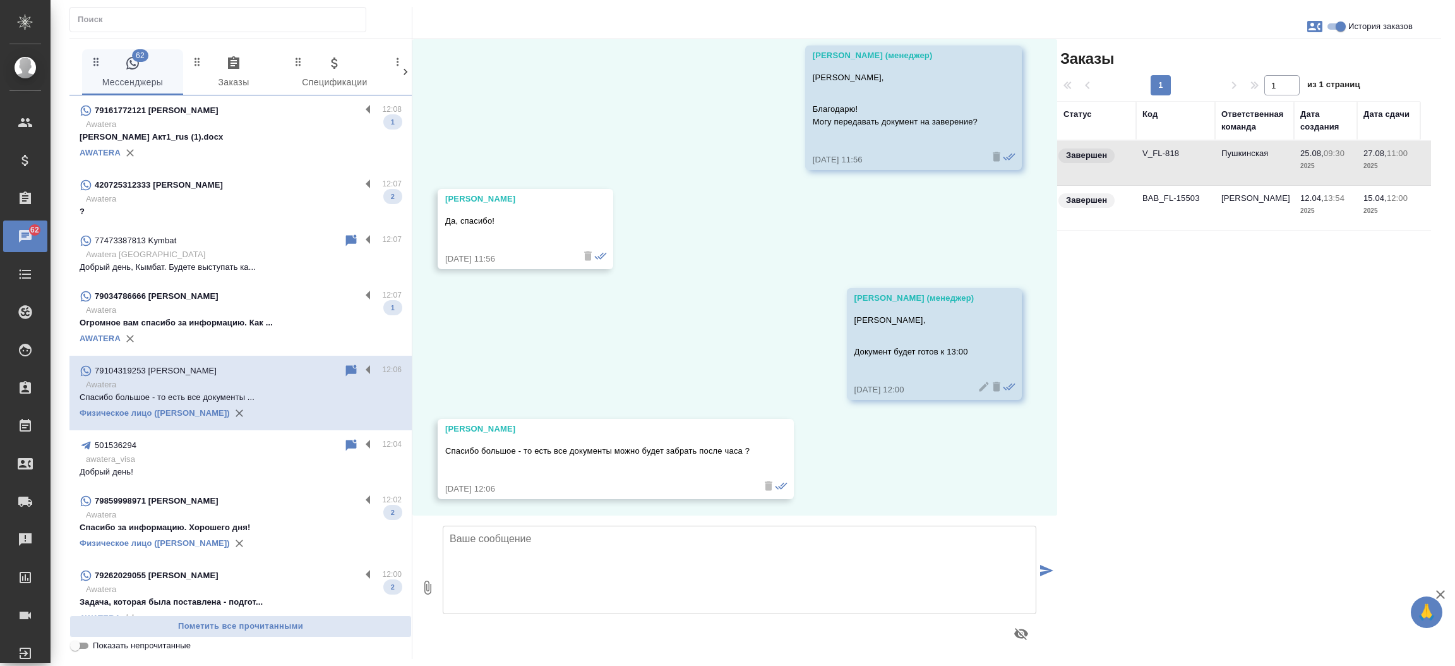 The height and width of the screenshot is (666, 1455). I want to click on p: Спасибо большое - то есть все документы можно будет забрать после часа ?, so click(597, 451).